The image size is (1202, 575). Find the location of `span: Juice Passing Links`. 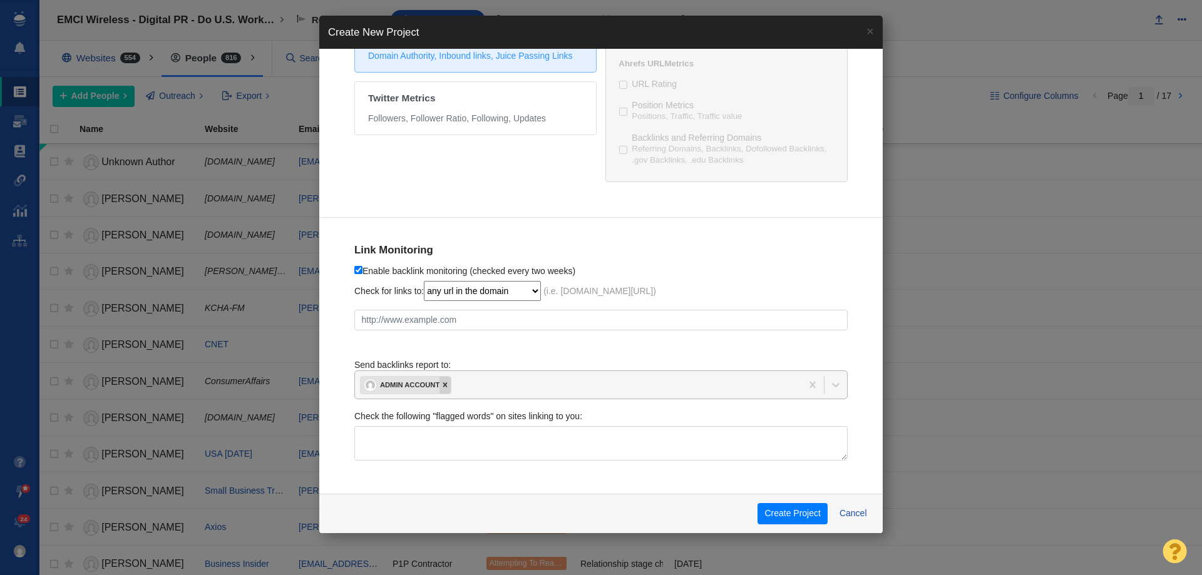

span: Juice Passing Links is located at coordinates (532, 56).